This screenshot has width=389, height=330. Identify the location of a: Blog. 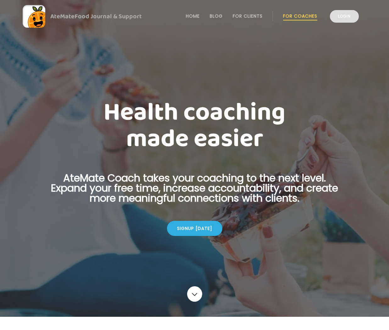
(216, 16).